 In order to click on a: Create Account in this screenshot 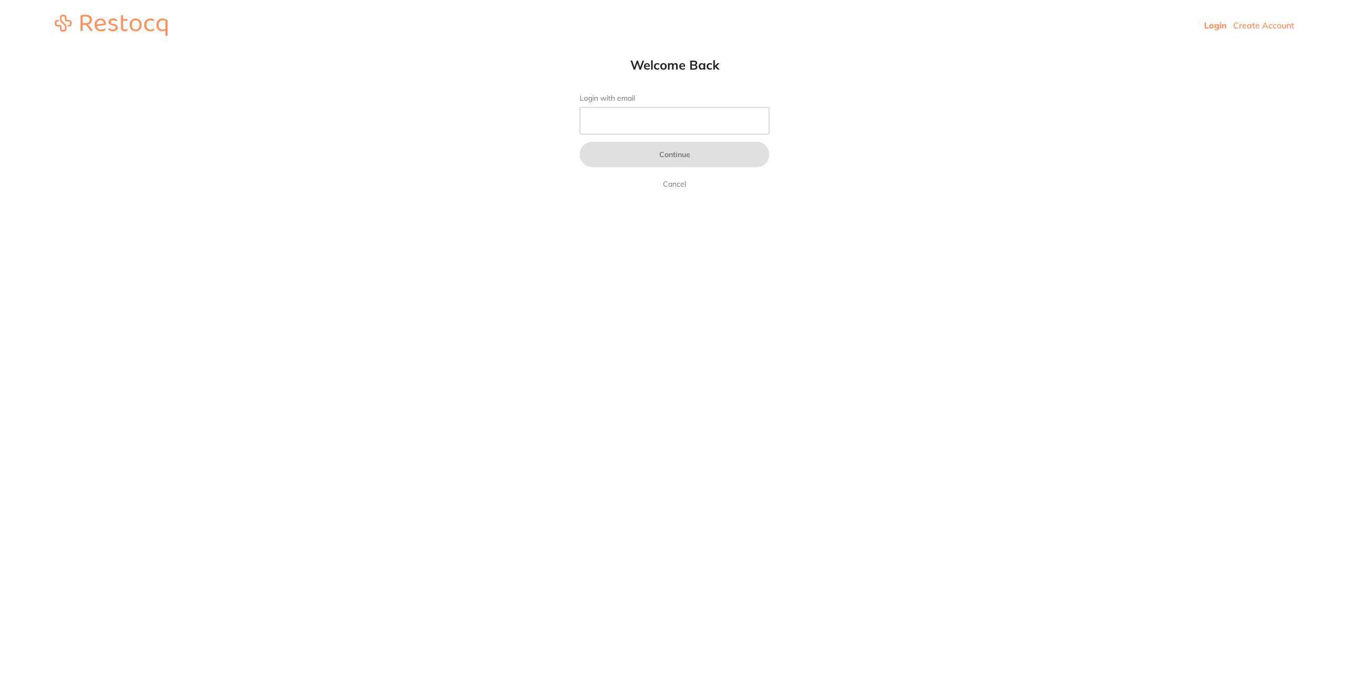, I will do `click(1264, 25)`.